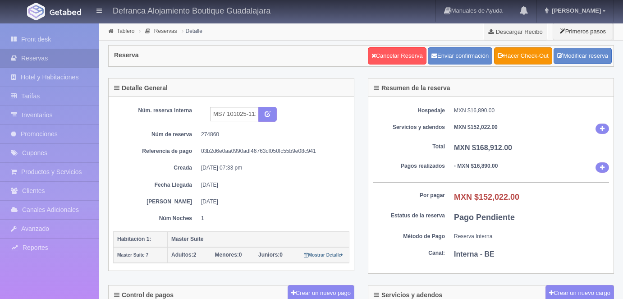 This screenshot has height=299, width=623. Describe the element at coordinates (409, 110) in the screenshot. I see `dt: Hospedaje` at that location.